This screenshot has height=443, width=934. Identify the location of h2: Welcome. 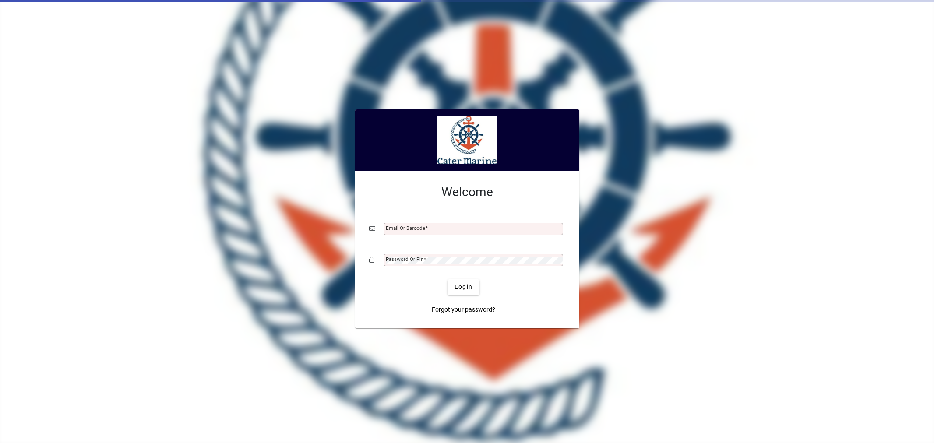
(467, 192).